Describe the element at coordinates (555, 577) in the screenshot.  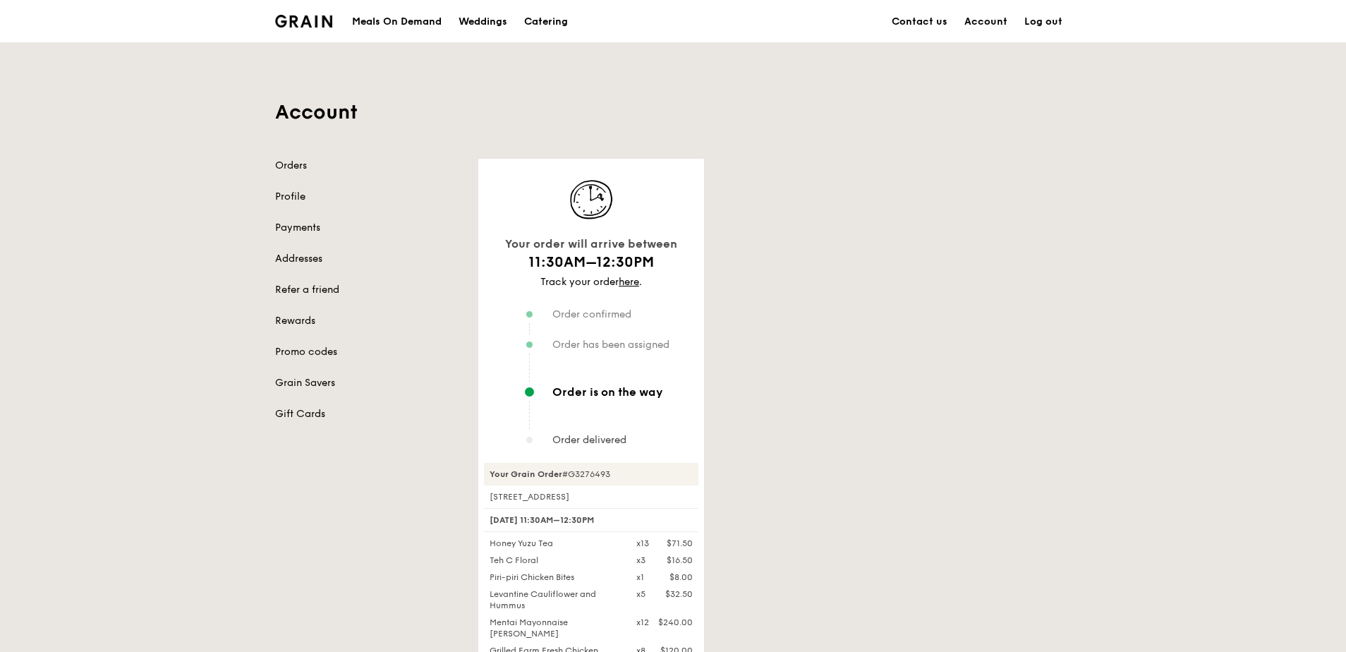
I see `div: Piri-piri Chicken Bites` at that location.